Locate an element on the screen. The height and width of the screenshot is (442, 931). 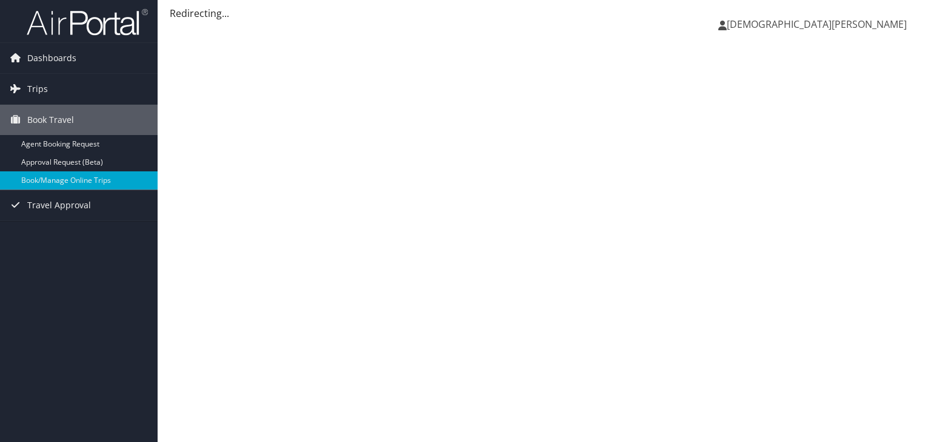
div: Redirecting... is located at coordinates (544, 13).